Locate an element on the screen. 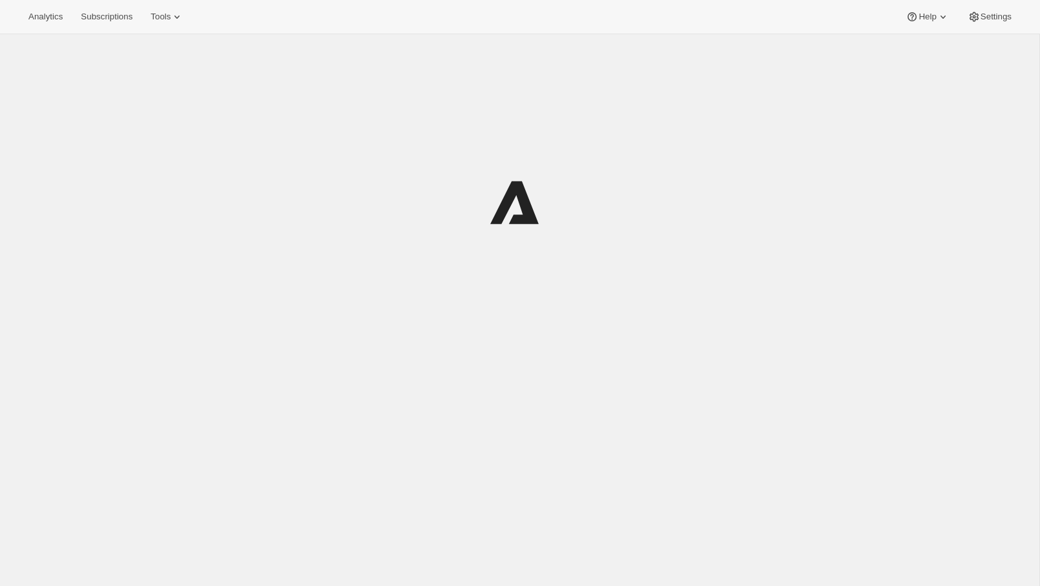  span: Tools is located at coordinates (160, 17).